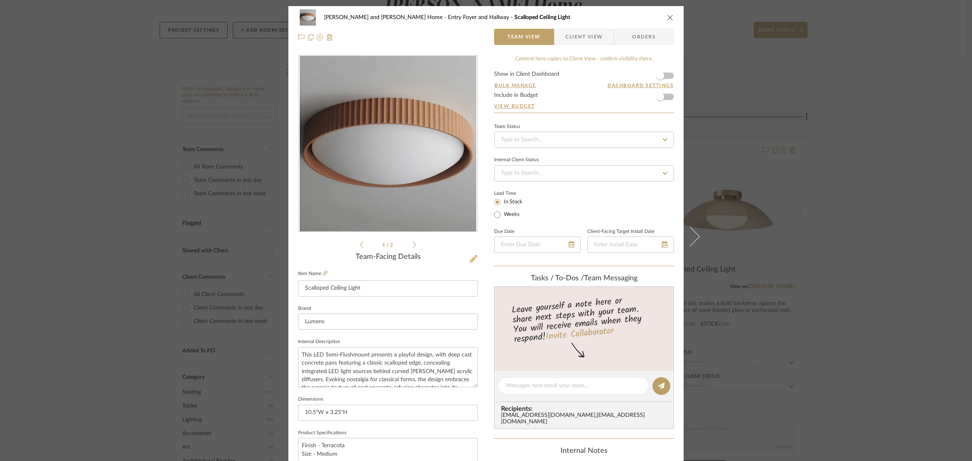 The width and height of the screenshot is (972, 461). Describe the element at coordinates (304, 308) in the screenshot. I see `label: Brand` at that location.